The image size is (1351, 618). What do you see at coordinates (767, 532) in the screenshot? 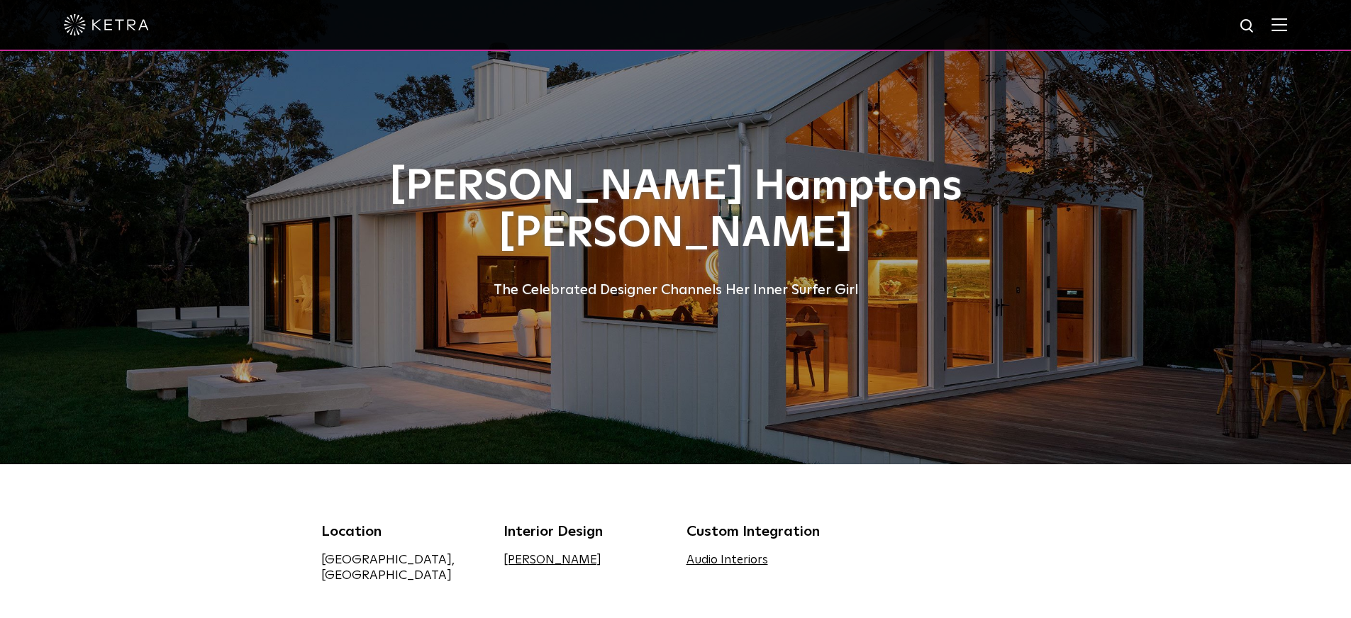
I see `div: Custom Integration` at bounding box center [767, 532].